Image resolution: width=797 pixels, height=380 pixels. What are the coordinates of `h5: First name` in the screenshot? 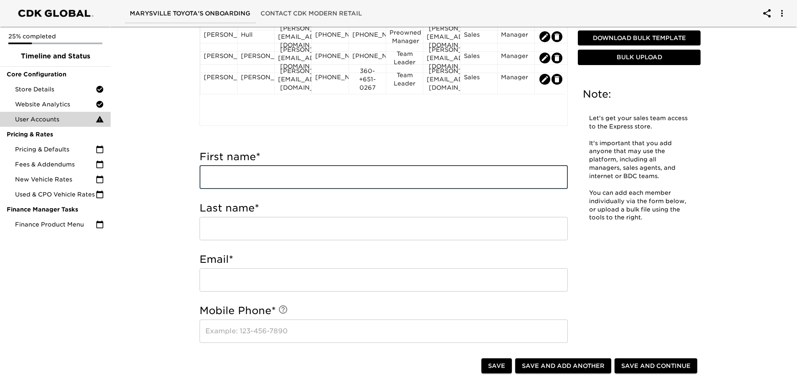 It's located at (384, 157).